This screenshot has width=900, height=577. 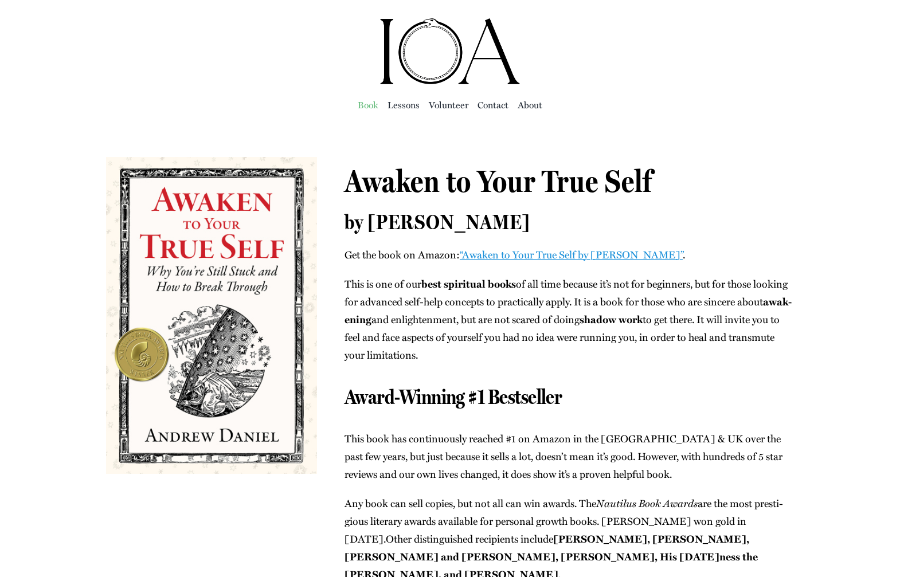 What do you see at coordinates (403, 105) in the screenshot?
I see `span: Lessons` at bounding box center [403, 105].